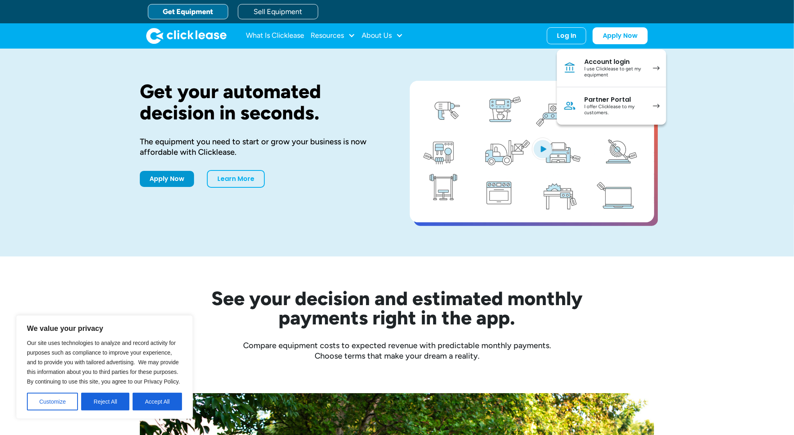 The width and height of the screenshot is (794, 435). I want to click on div: We value your privacy, so click(104, 367).